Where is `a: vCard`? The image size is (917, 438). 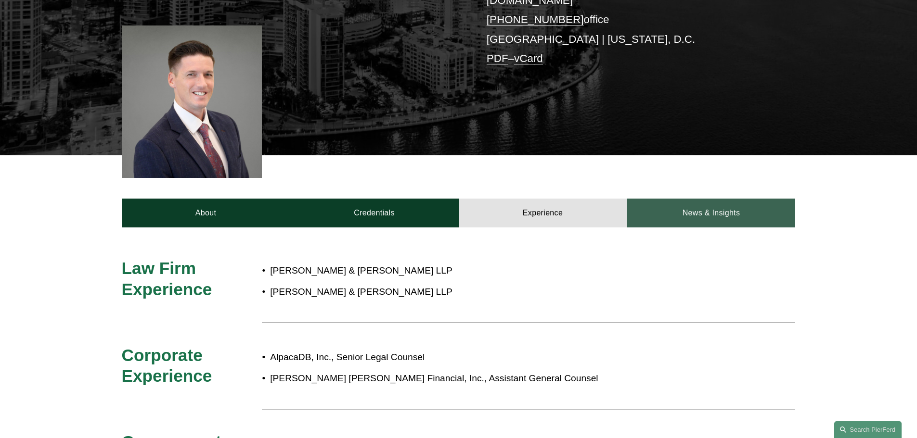
a: vCard is located at coordinates (529, 58).